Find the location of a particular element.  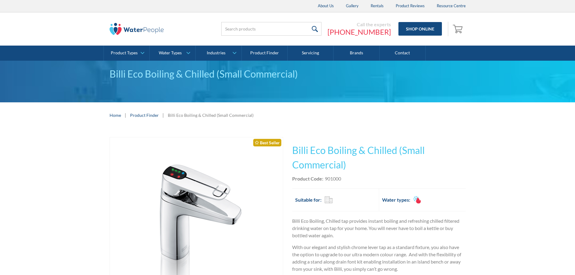

a: Contact is located at coordinates (402, 53).